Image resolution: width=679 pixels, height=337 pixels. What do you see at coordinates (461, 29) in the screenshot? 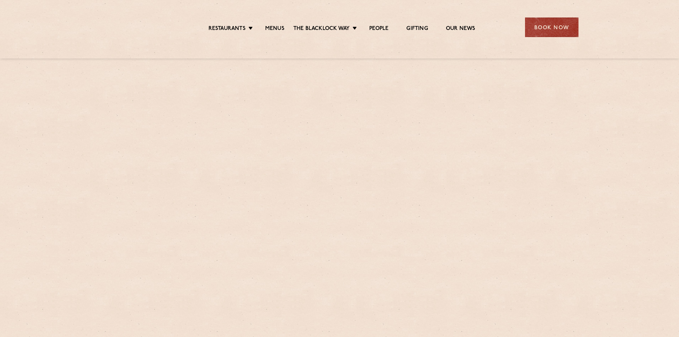
I see `a: Our News` at bounding box center [461, 29].